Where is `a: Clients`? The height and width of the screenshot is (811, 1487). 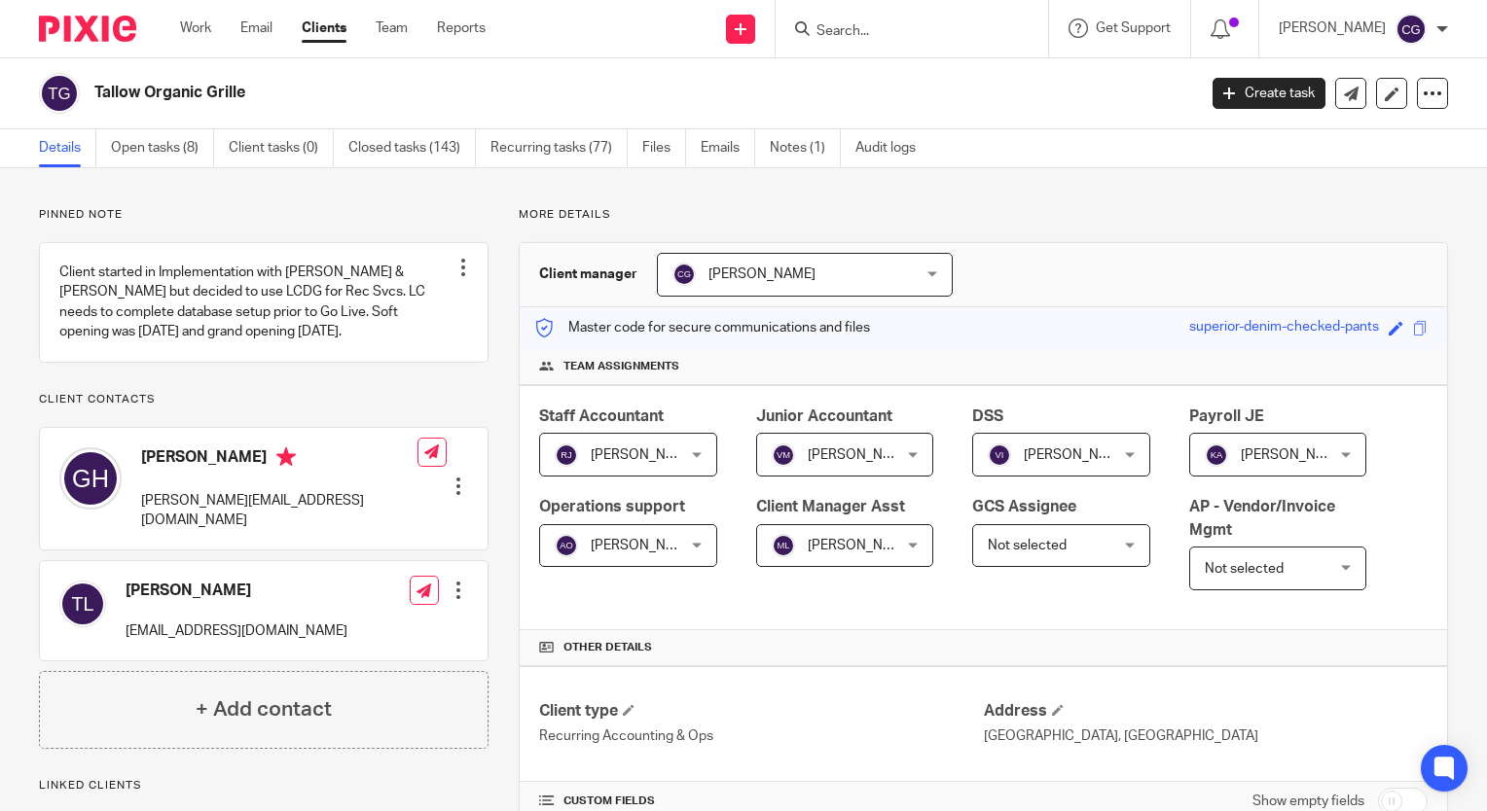
a: Clients is located at coordinates (324, 28).